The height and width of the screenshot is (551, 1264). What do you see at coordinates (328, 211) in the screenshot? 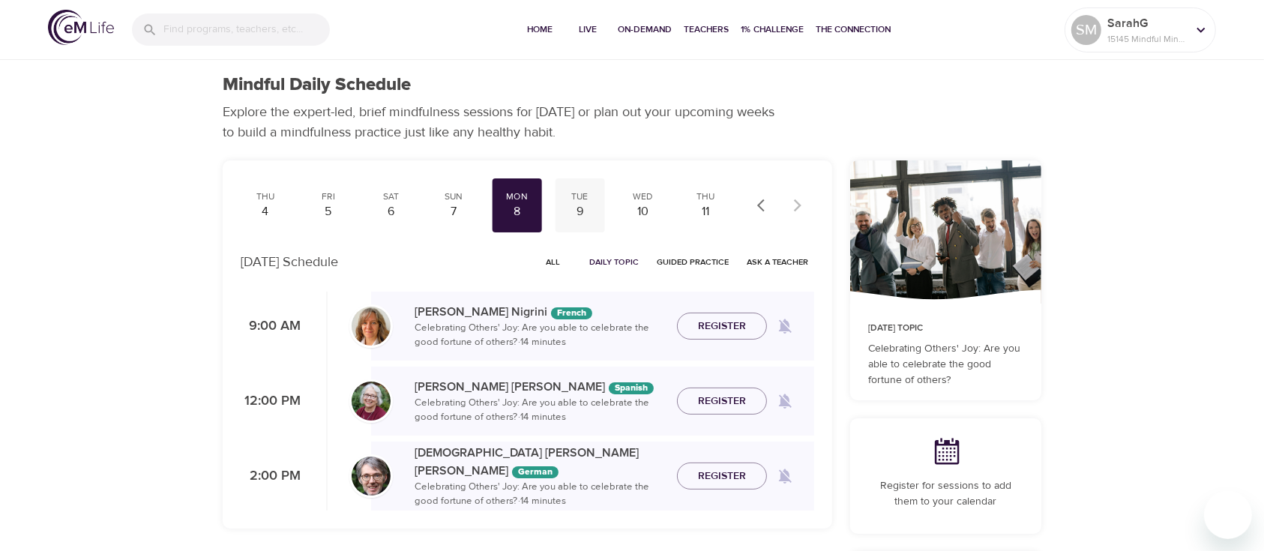
I see `div: 5` at bounding box center [328, 211].